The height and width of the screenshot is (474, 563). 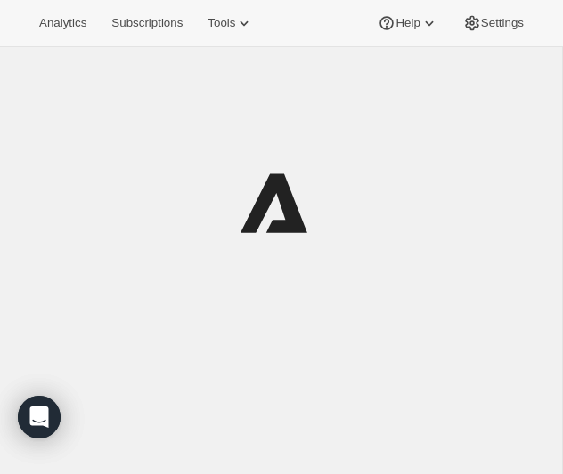 I want to click on span: Subscriptions, so click(x=147, y=23).